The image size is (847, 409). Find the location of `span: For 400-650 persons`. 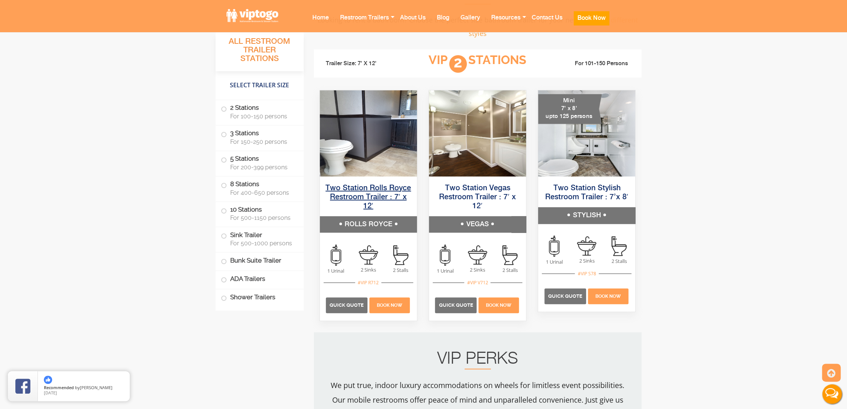

span: For 400-650 persons is located at coordinates (262, 192).